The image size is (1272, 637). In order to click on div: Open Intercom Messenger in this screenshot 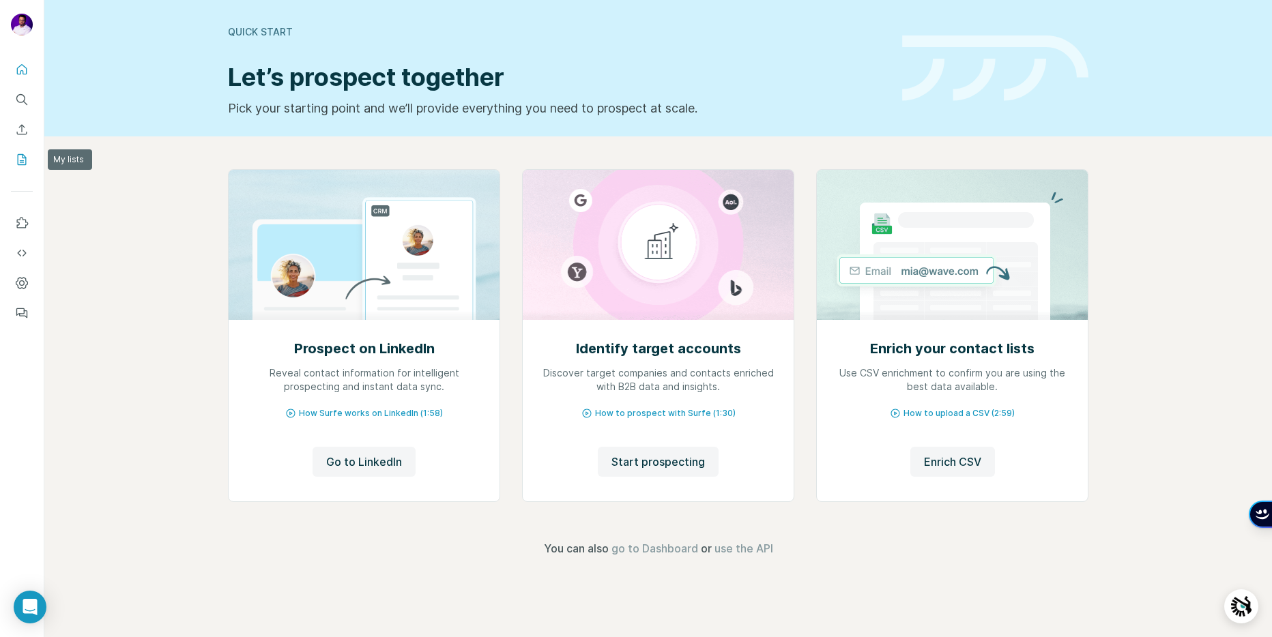, I will do `click(30, 607)`.